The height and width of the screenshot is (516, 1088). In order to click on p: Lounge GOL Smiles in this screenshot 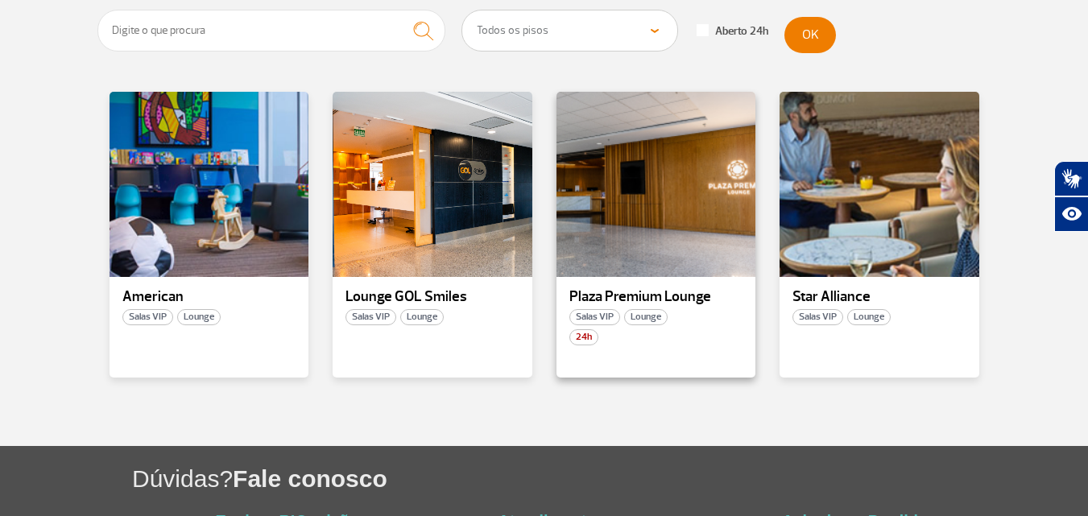, I will do `click(433, 297)`.